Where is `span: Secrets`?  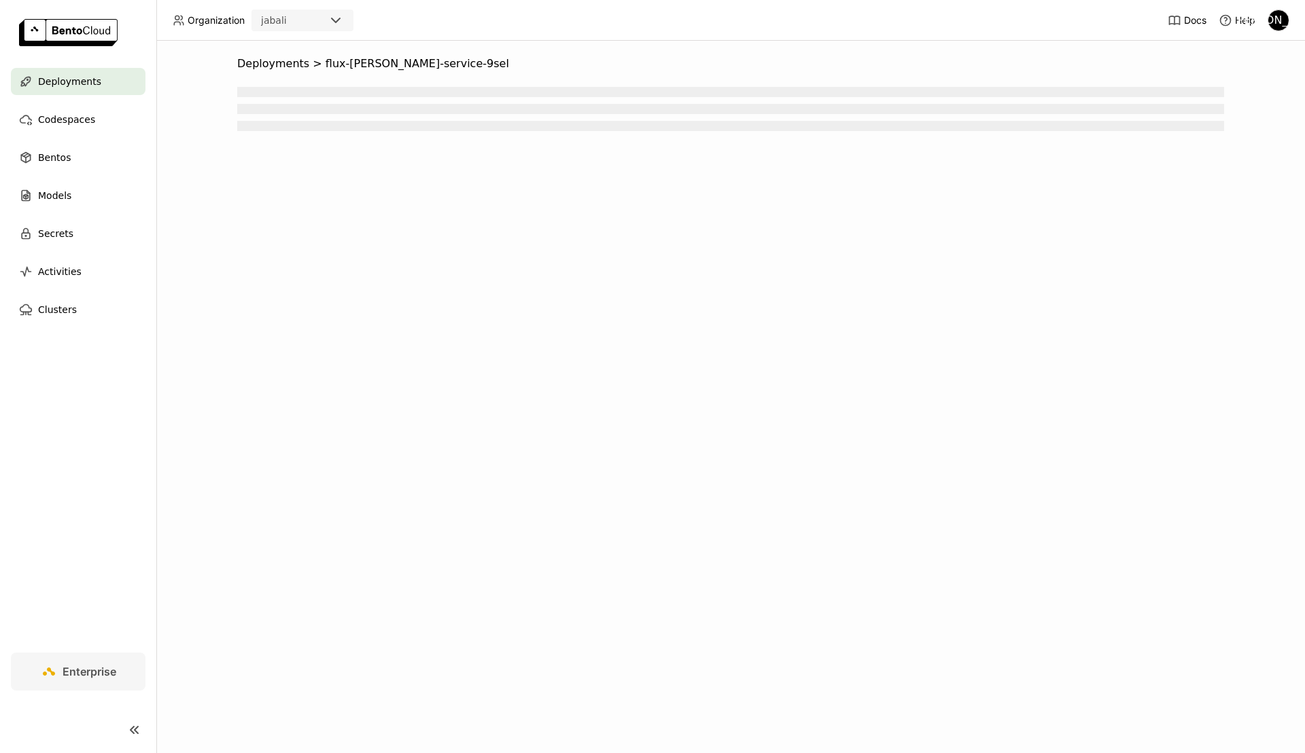
span: Secrets is located at coordinates (56, 234).